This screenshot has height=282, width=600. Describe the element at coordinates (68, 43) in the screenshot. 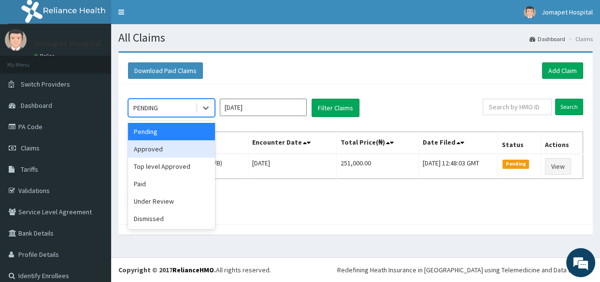

I see `p: Jomapet Hospital` at that location.